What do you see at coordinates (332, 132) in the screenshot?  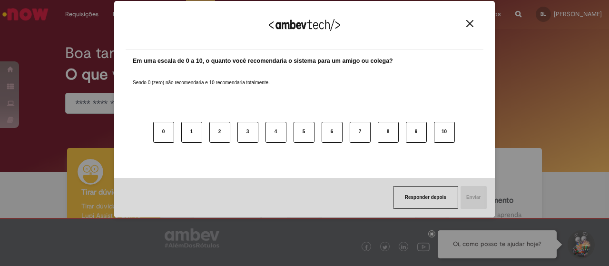 I see `button: 6` at bounding box center [332, 132].